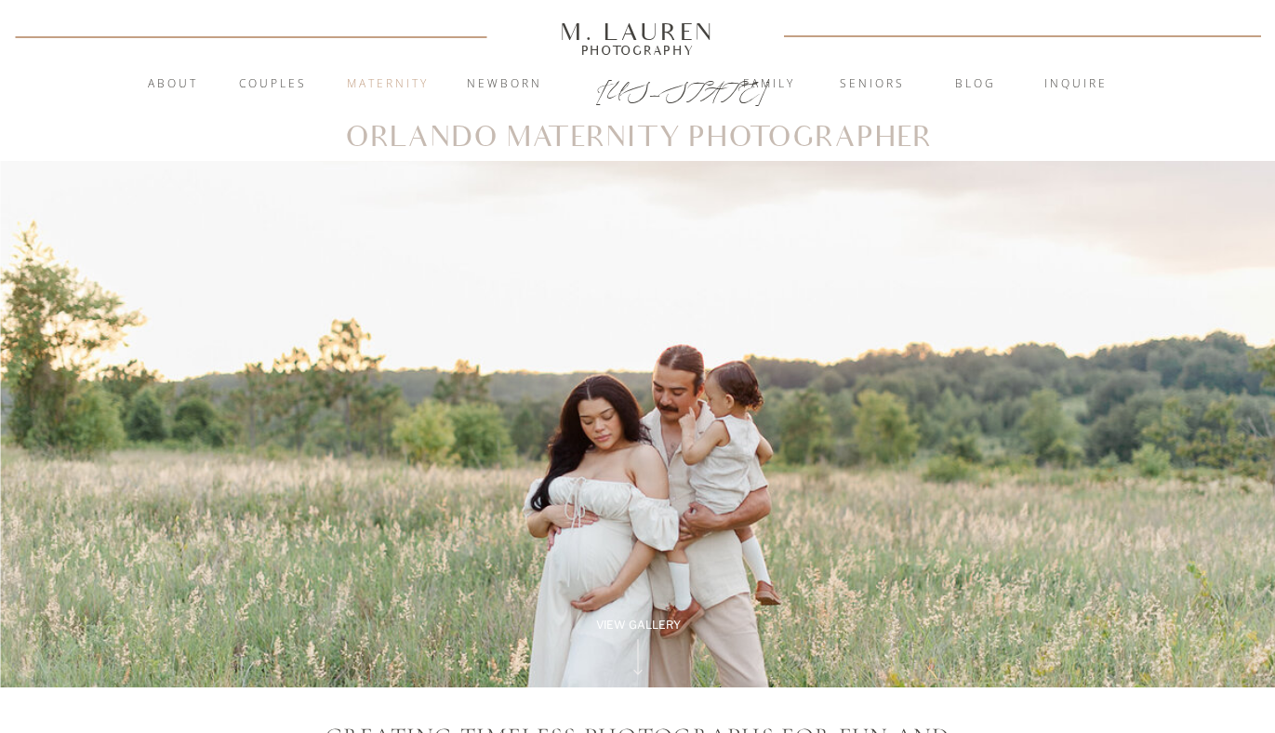 The width and height of the screenshot is (1275, 733). What do you see at coordinates (873, 85) in the screenshot?
I see `nav: Seniors` at bounding box center [873, 85].